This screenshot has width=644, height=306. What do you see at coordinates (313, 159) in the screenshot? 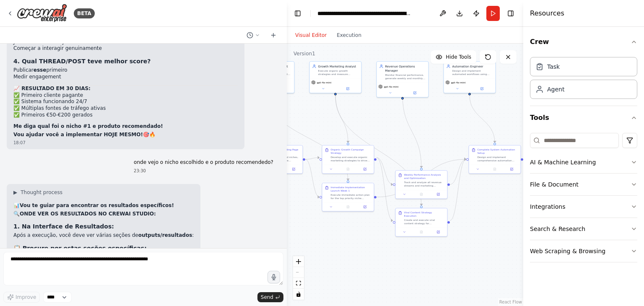
I see `g: Edge from 68641927-2b2e-43bf-8a0f-e54dd757bfaa to 3d15aad8-4ed0-4aa8-98bd-5e49092e2b56` at bounding box center [313, 159].